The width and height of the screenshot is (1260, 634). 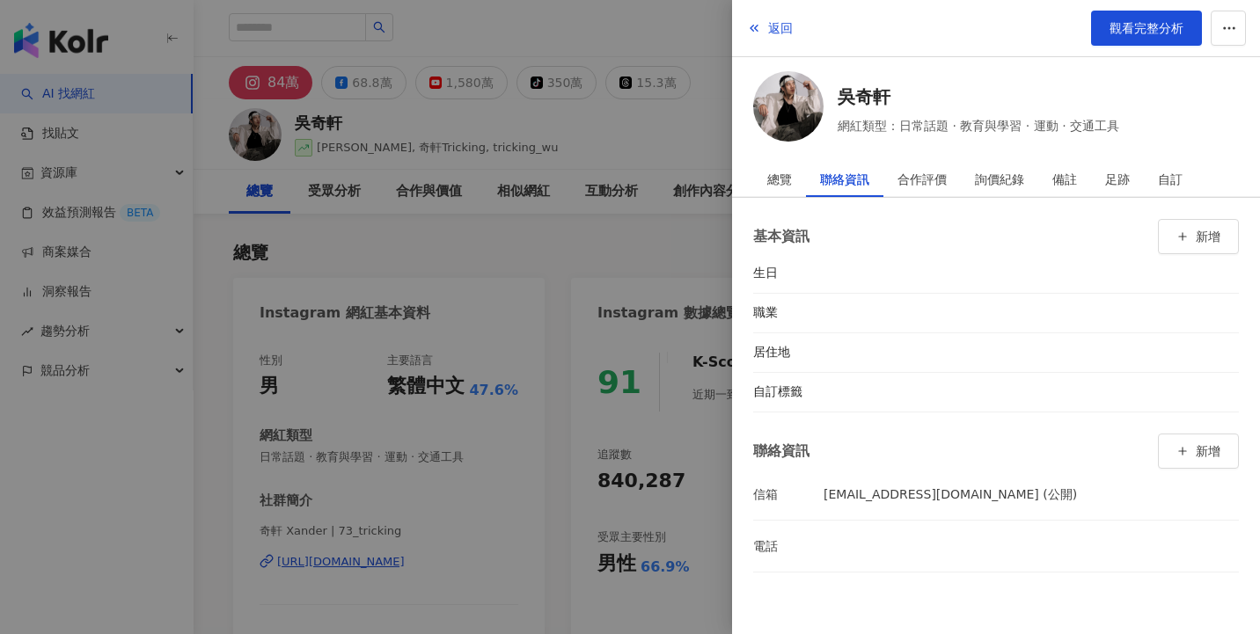 I want to click on div: 總覽, so click(x=779, y=179).